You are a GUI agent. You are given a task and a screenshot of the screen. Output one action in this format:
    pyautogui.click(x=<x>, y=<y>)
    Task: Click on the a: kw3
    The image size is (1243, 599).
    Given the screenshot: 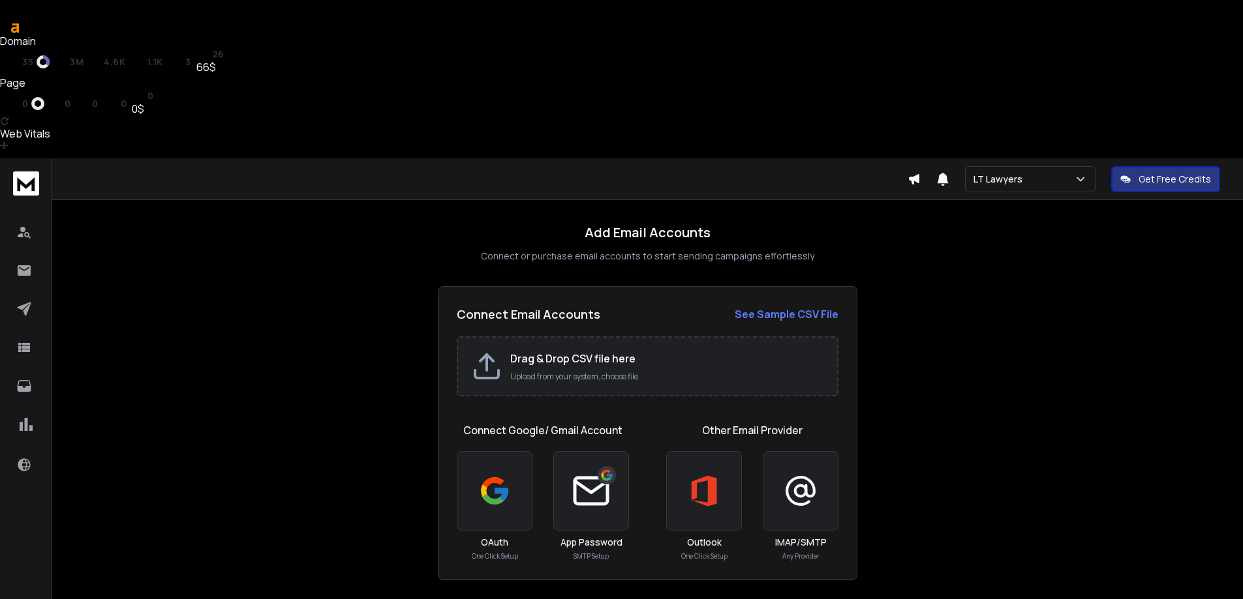 What is the action you would take?
    pyautogui.click(x=179, y=62)
    